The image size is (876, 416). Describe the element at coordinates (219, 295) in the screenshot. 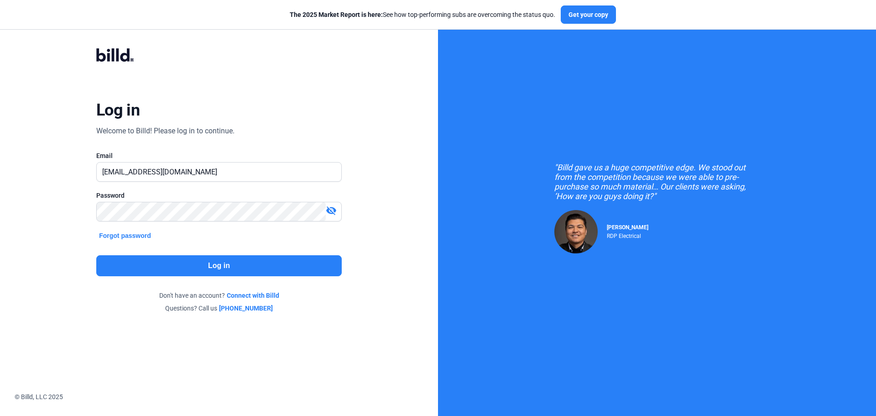

I see `div: Don't have an account?` at that location.